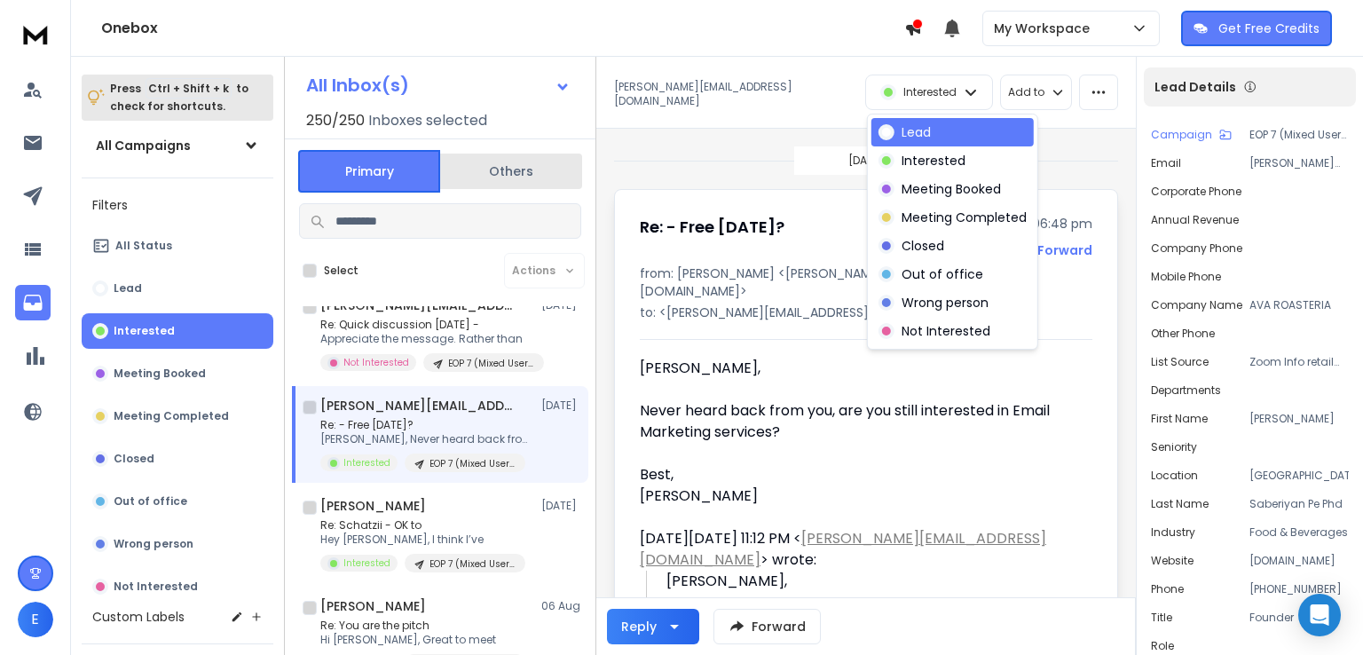 The height and width of the screenshot is (655, 1363). What do you see at coordinates (427, 339) in the screenshot?
I see `p: Appreciate the message. Rather than` at bounding box center [427, 339].